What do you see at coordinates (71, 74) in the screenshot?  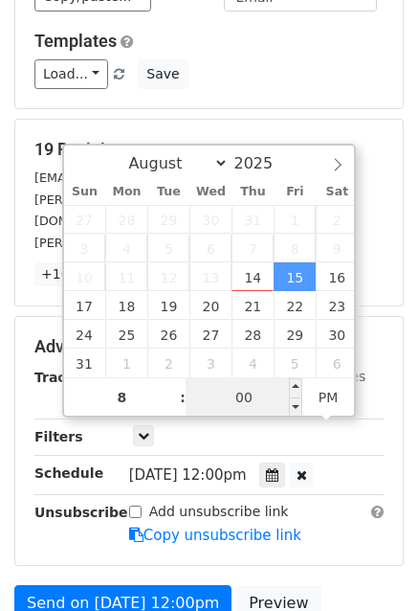 I see `a: Load...` at bounding box center [71, 74].